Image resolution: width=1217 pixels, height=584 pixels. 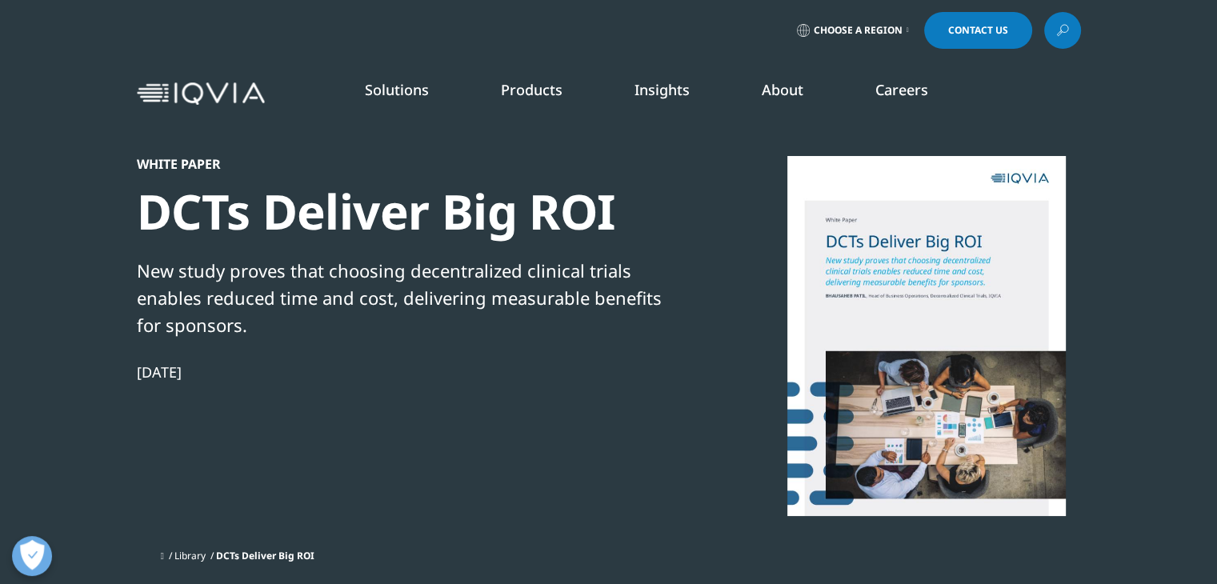 I want to click on span: Choose a Region, so click(x=858, y=30).